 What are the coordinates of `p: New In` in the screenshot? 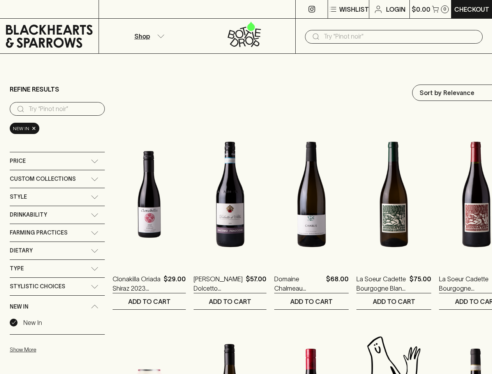 It's located at (33, 322).